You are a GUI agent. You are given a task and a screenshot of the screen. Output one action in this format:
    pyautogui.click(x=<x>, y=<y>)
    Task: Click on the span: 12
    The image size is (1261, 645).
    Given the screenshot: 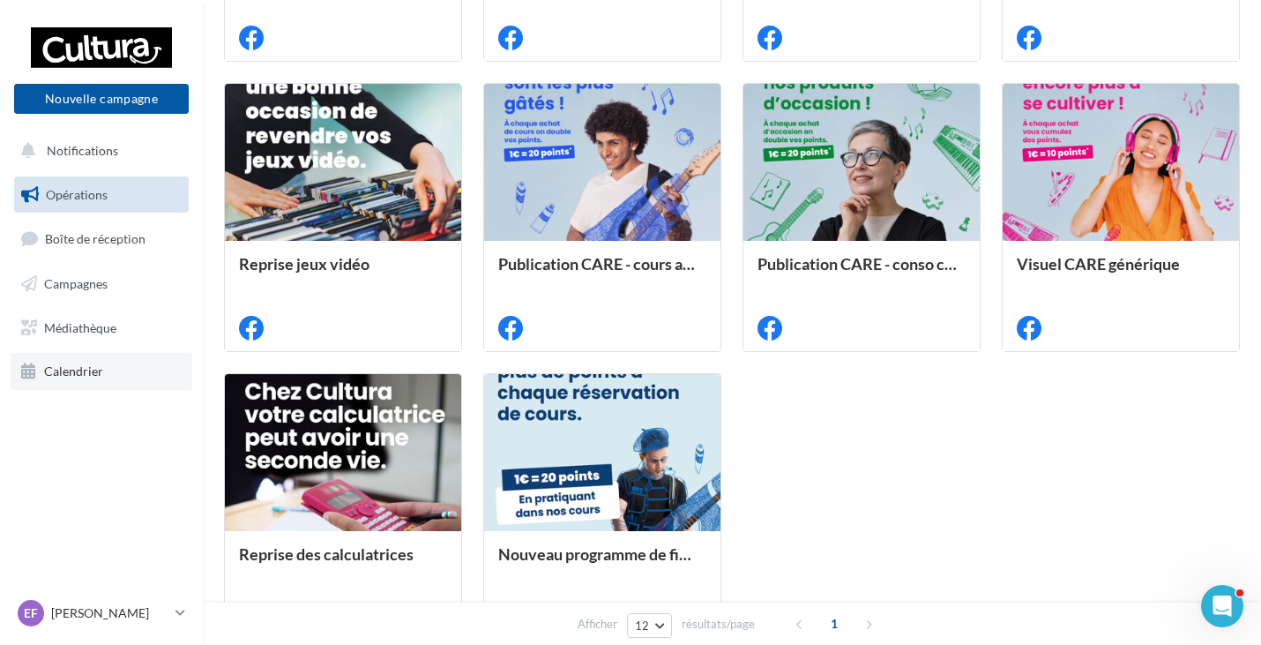 What is the action you would take?
    pyautogui.click(x=642, y=625)
    